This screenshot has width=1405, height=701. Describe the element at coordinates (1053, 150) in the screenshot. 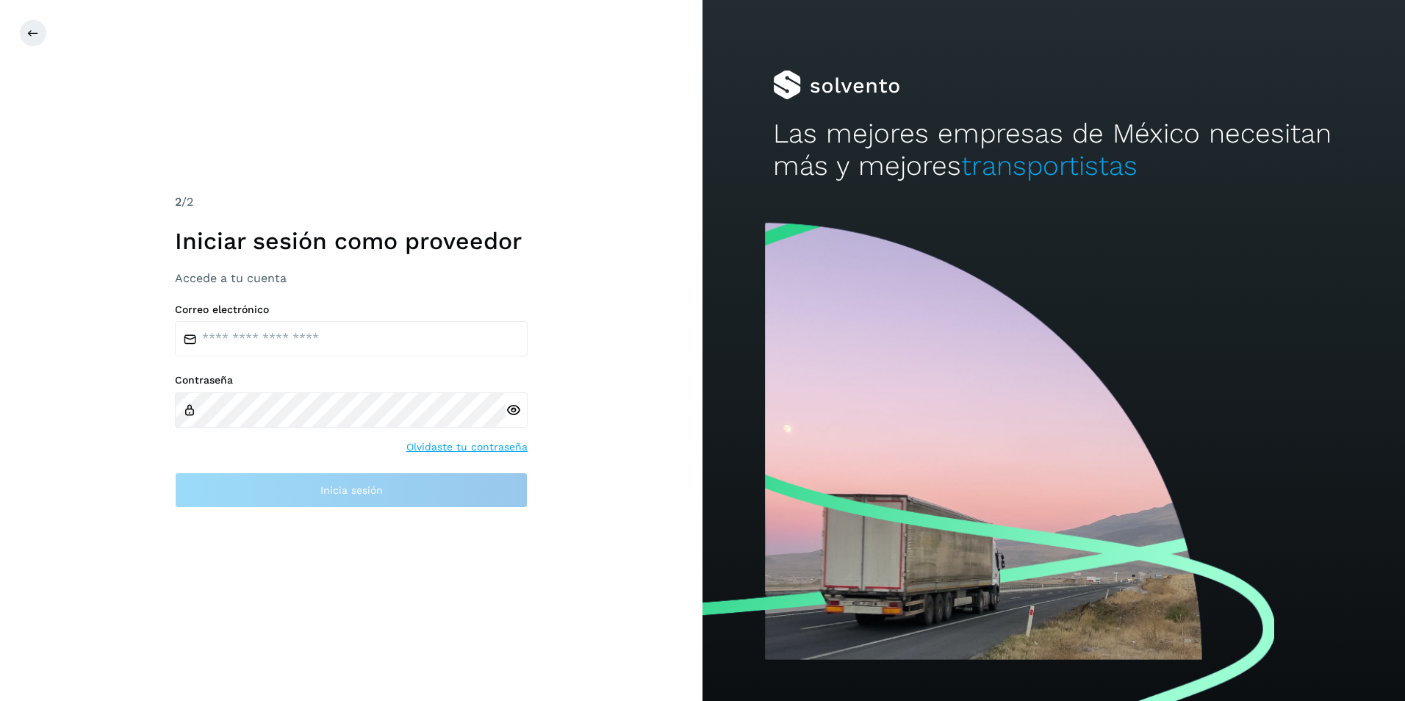

I see `h2: Las mejores empresas de México necesitan más y mejores` at that location.